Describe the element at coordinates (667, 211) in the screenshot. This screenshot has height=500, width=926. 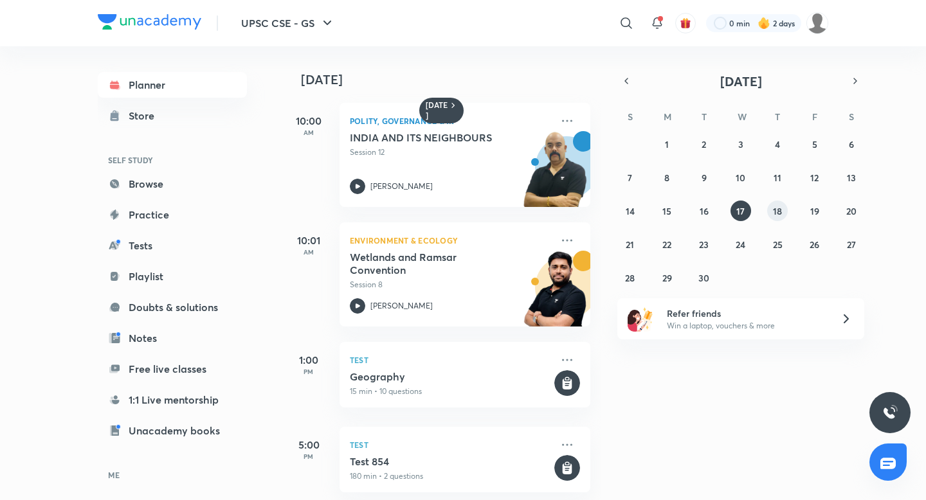
I see `abbr: September 15, 2025` at that location.